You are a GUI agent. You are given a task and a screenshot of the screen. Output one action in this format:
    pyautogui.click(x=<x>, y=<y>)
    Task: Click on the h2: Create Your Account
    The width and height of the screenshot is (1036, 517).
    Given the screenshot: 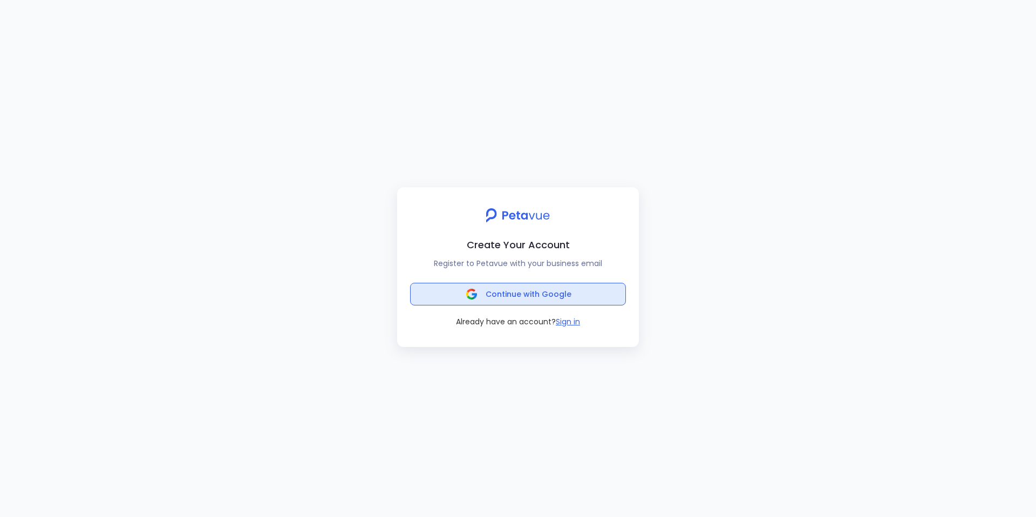 What is the action you would take?
    pyautogui.click(x=518, y=244)
    